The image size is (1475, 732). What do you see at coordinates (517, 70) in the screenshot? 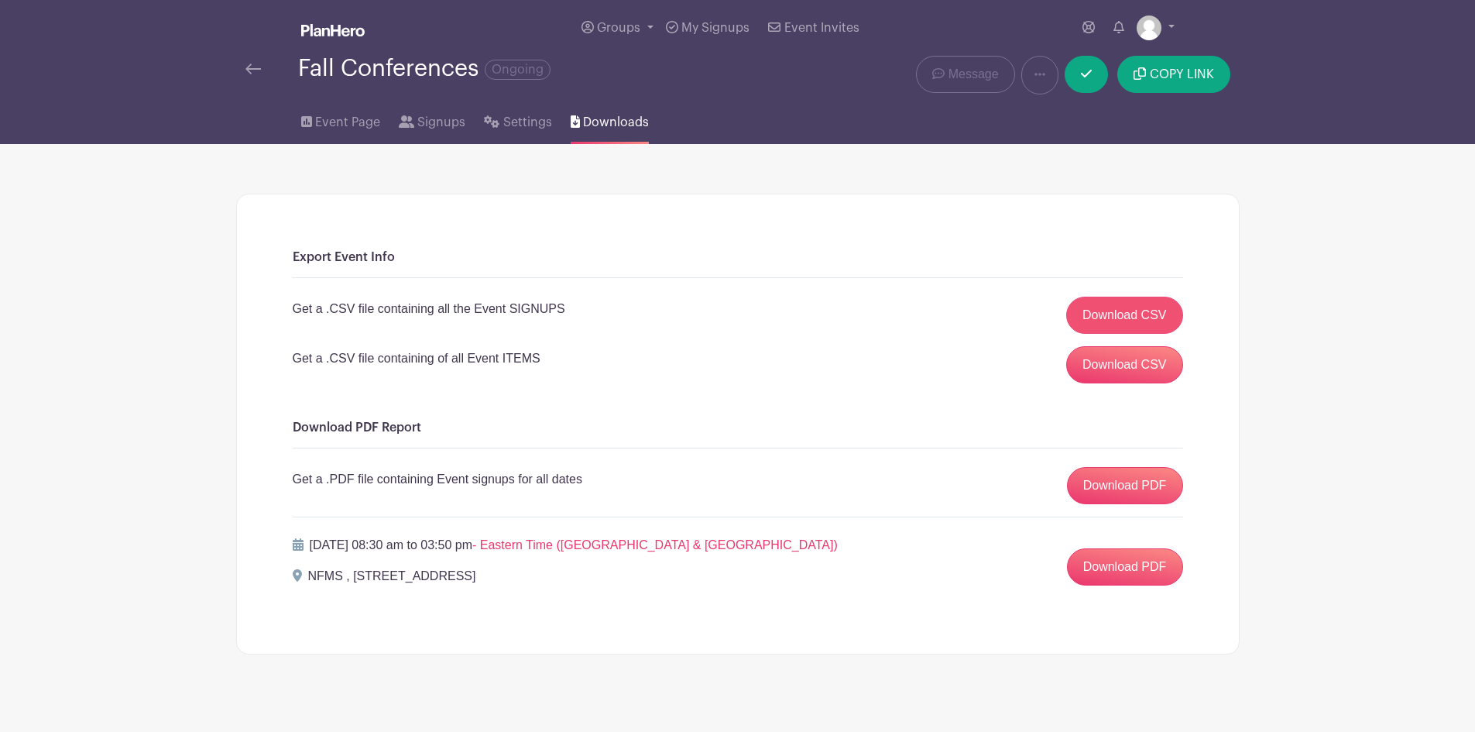
I see `span: Ongoing` at bounding box center [517, 70].